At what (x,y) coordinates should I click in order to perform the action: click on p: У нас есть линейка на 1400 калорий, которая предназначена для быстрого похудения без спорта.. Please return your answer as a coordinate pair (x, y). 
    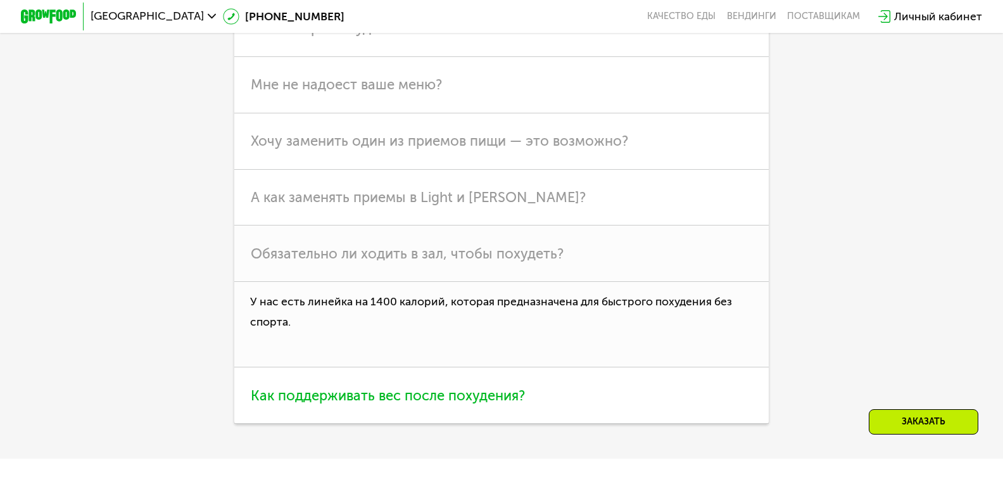
    Looking at the image, I should click on (501, 324).